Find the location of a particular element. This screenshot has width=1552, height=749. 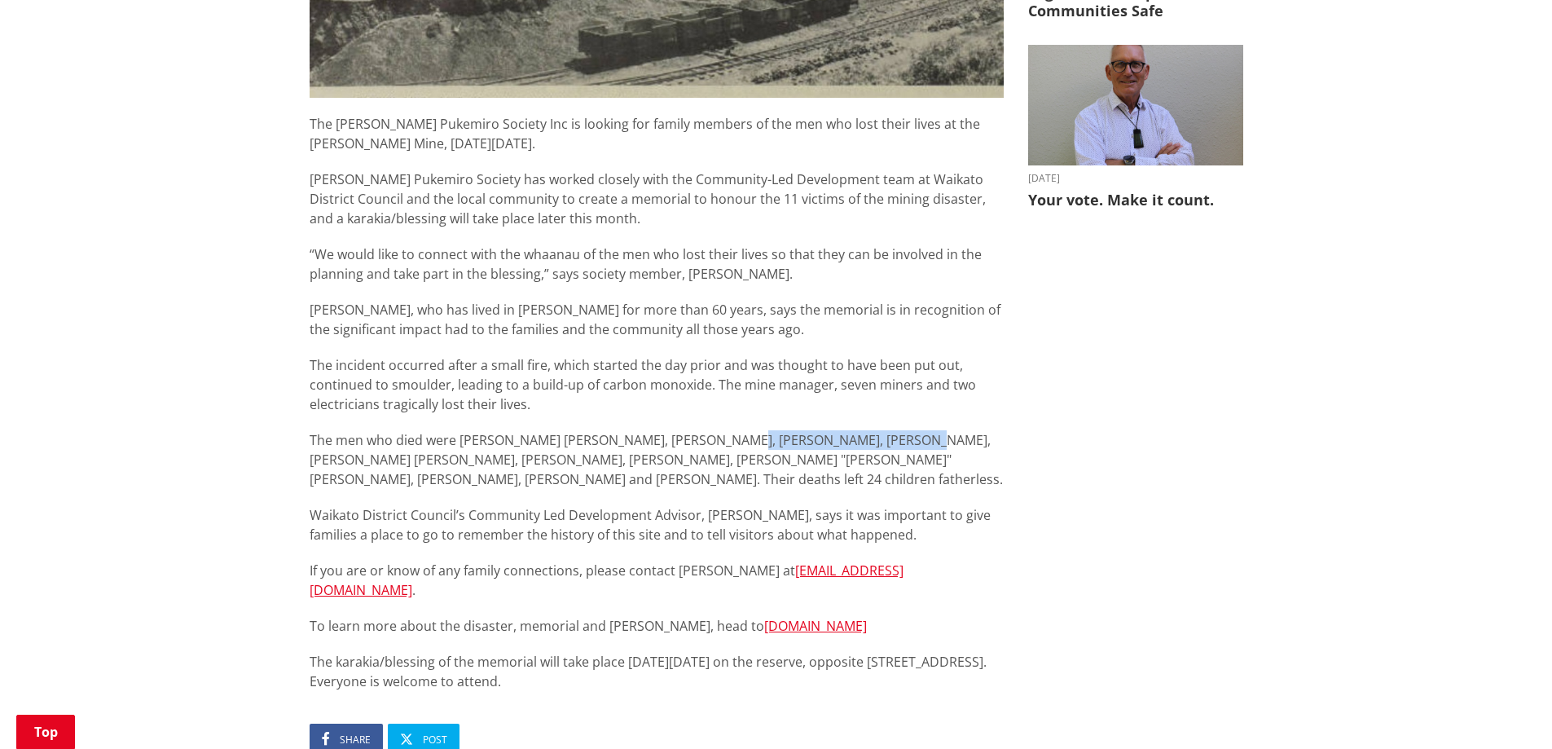

img: Craig Hobbs is located at coordinates (1136, 105).